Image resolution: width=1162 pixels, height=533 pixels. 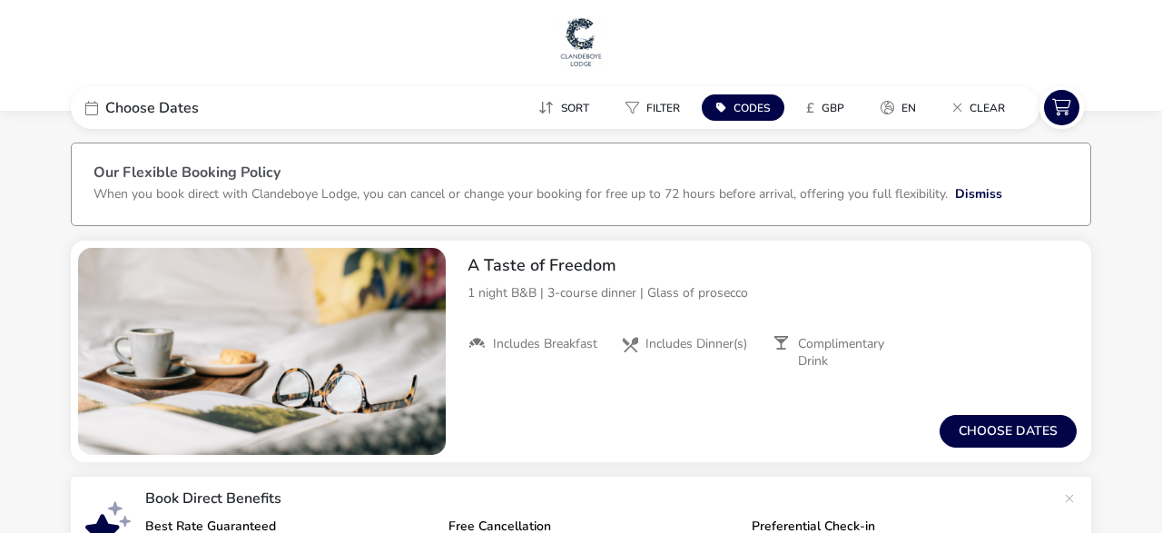 I want to click on div: 1 / 1, so click(x=261, y=351).